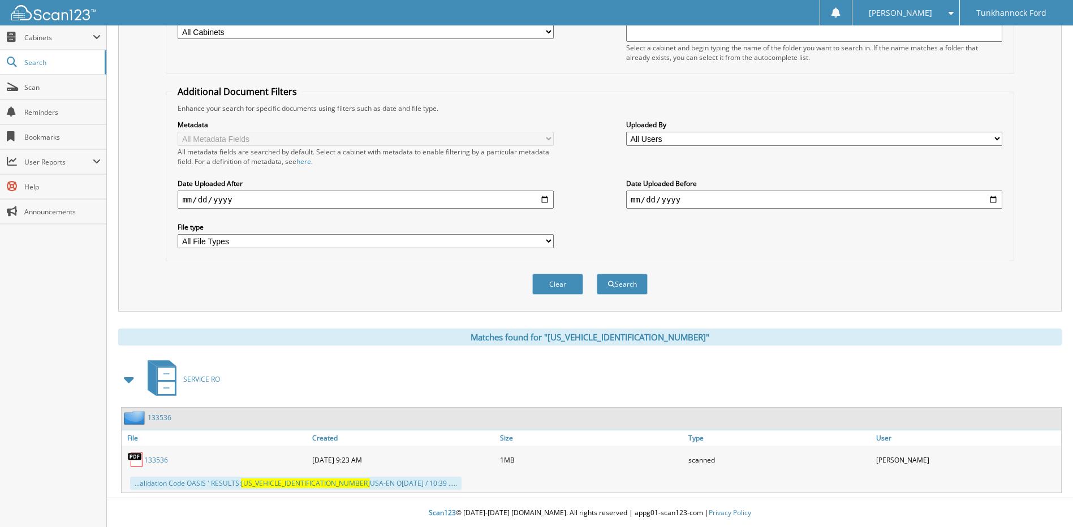 The height and width of the screenshot is (527, 1073). I want to click on button: Clear, so click(558, 284).